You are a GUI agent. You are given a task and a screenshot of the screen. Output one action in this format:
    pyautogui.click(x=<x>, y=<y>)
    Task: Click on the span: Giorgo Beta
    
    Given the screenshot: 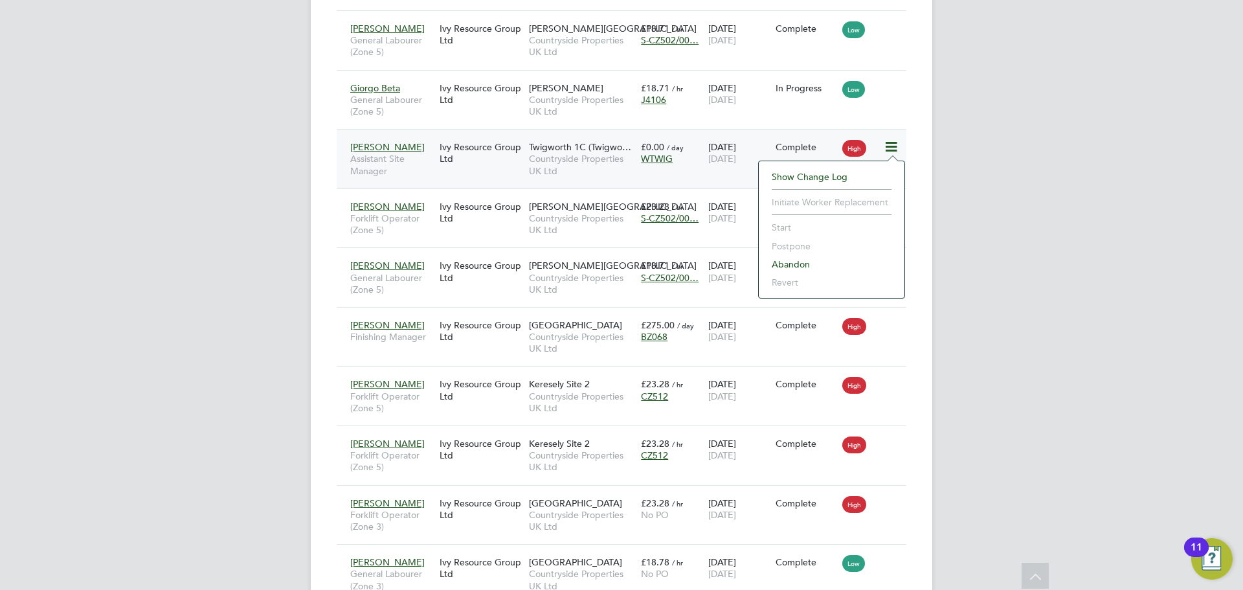 What is the action you would take?
    pyautogui.click(x=375, y=88)
    